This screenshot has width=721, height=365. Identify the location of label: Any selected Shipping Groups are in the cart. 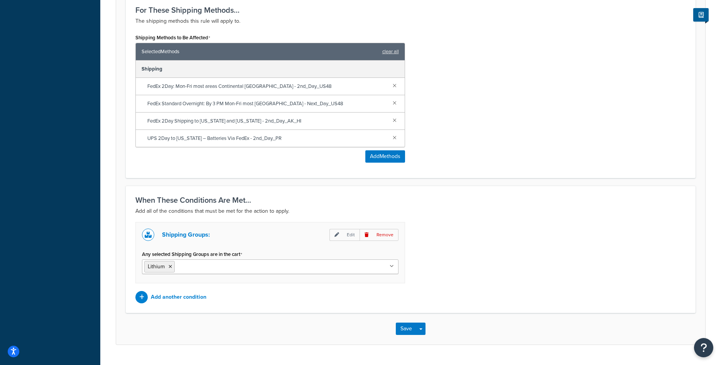
(192, 255).